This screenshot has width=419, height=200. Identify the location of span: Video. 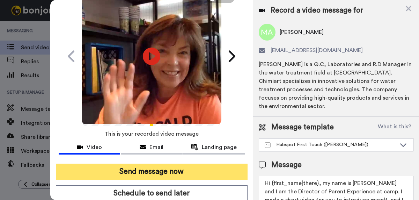
(94, 147).